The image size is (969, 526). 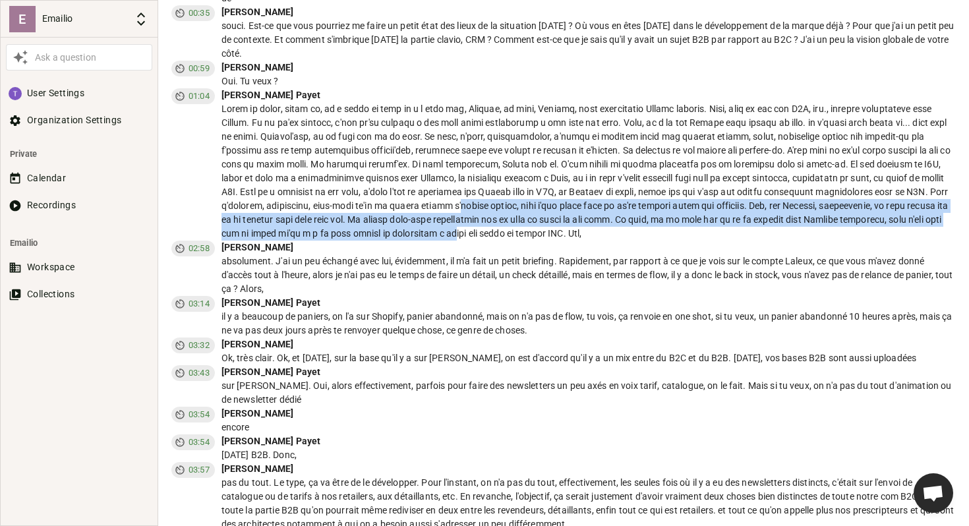 I want to click on span: 03:14, so click(x=199, y=304).